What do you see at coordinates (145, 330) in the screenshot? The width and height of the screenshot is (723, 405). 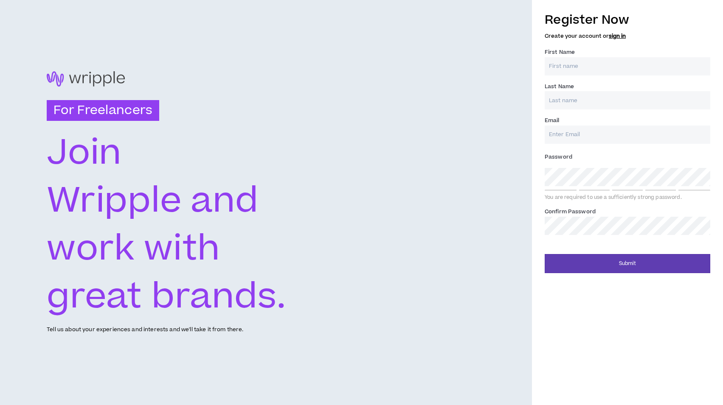 I see `p: Tell us about your experiences and interests and we'll take it from there.` at bounding box center [145, 330].